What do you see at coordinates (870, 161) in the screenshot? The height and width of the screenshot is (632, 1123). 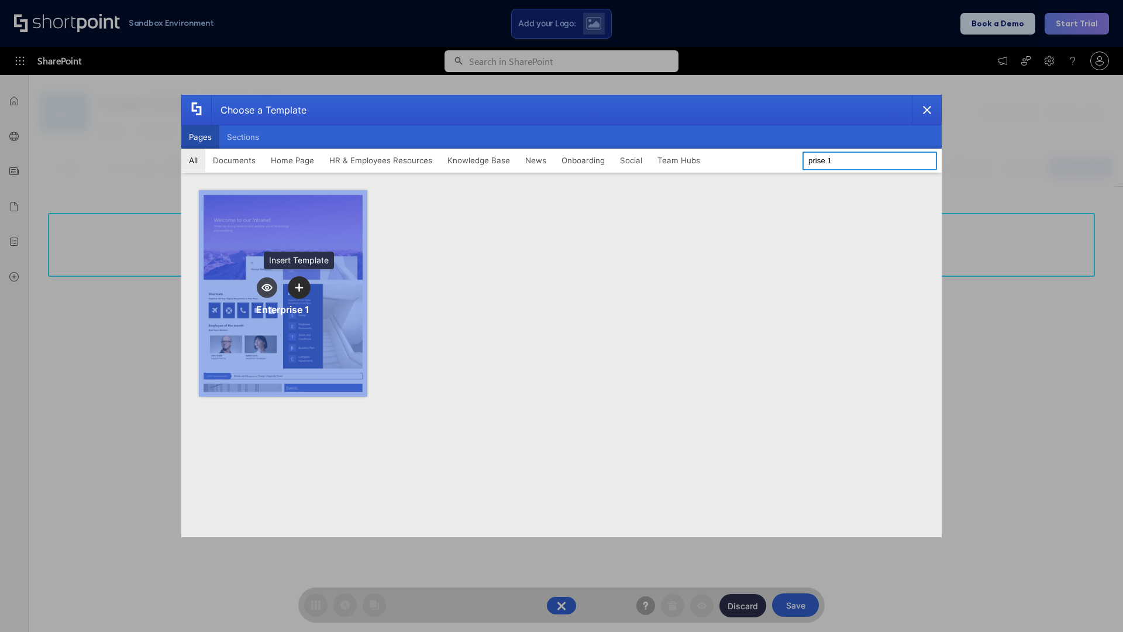 I see `input: Search` at bounding box center [870, 161].